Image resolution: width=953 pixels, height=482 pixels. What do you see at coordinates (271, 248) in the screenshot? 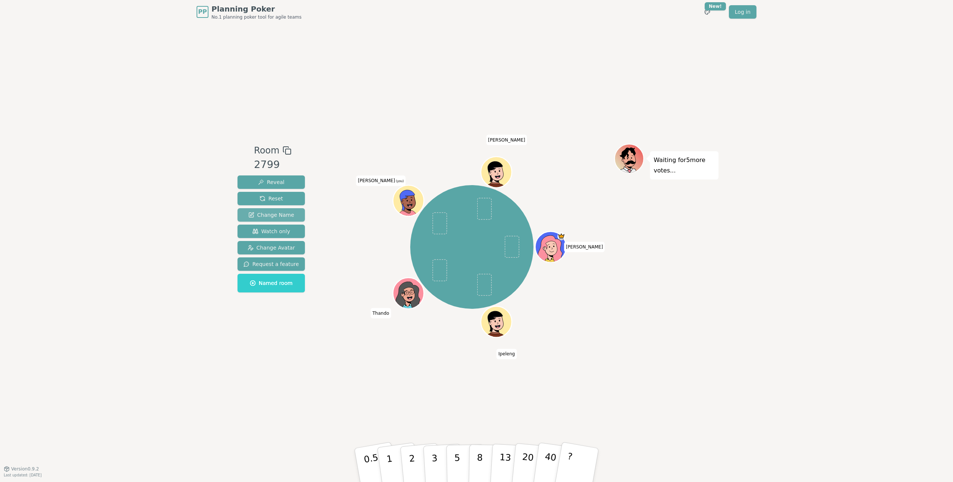
I see `span: Change Avatar` at bounding box center [271, 248].